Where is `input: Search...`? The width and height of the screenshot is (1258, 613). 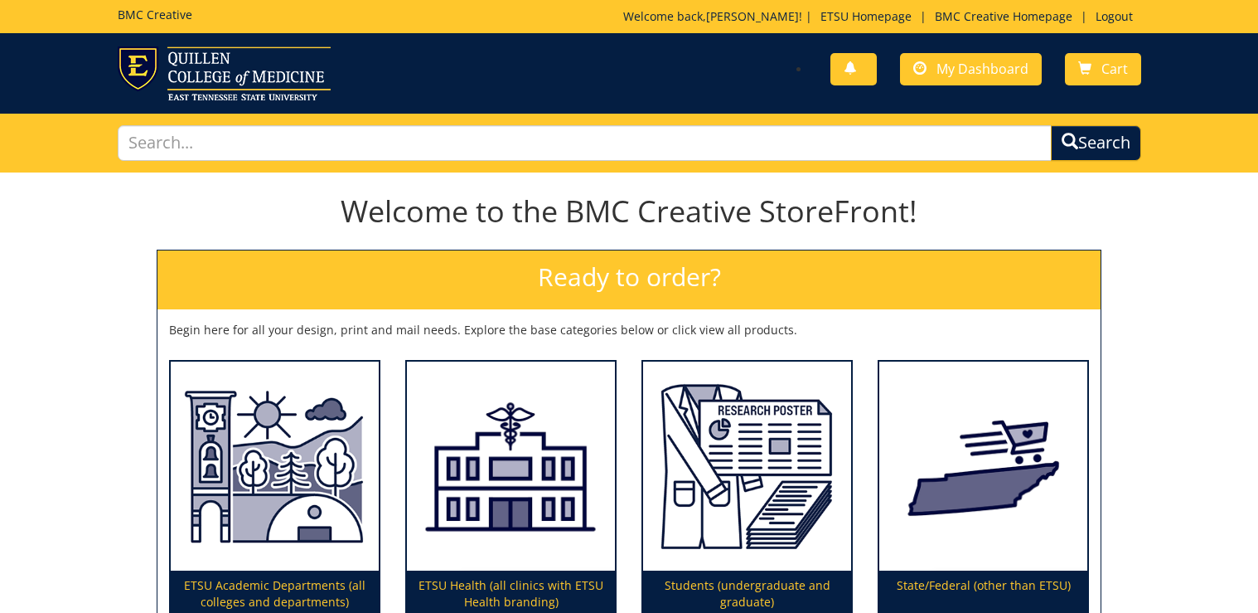
input: Search... is located at coordinates (584, 143).